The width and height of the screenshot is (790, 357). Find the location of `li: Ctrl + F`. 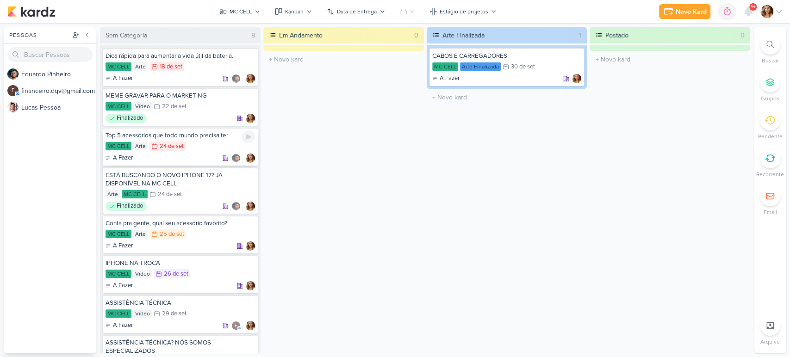

li: Ctrl + F is located at coordinates (770, 50).